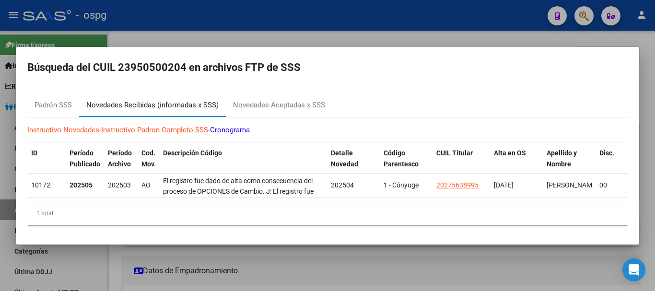  What do you see at coordinates (120, 158) in the screenshot?
I see `span: Período Archivo` at bounding box center [120, 158].